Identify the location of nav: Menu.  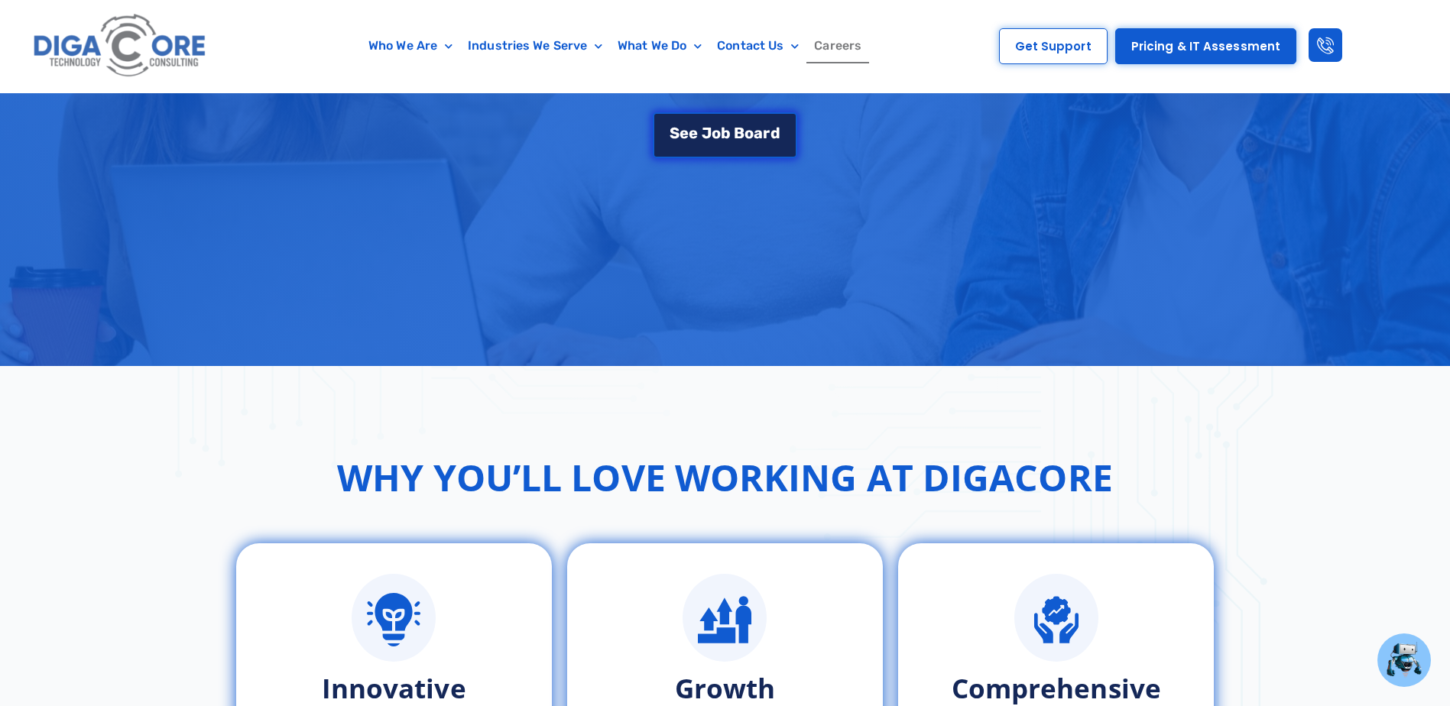
(614, 46).